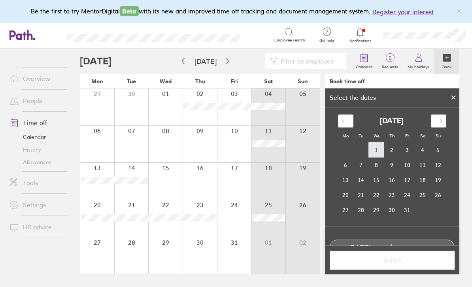  What do you see at coordinates (390, 66) in the screenshot?
I see `label: Requests` at bounding box center [390, 66].